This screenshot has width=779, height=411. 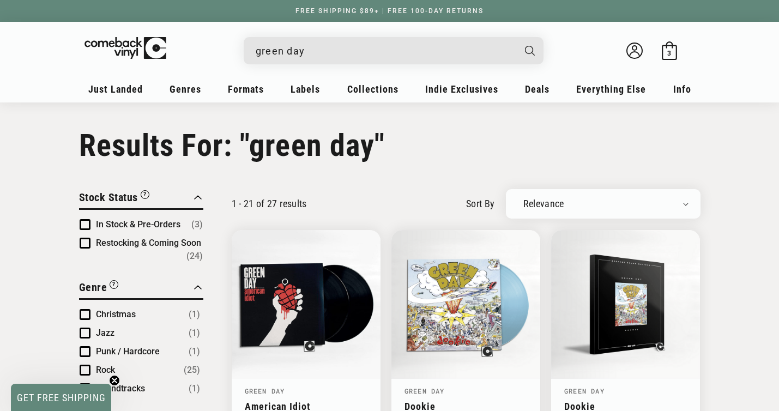 What do you see at coordinates (246, 89) in the screenshot?
I see `span: Formats` at bounding box center [246, 89].